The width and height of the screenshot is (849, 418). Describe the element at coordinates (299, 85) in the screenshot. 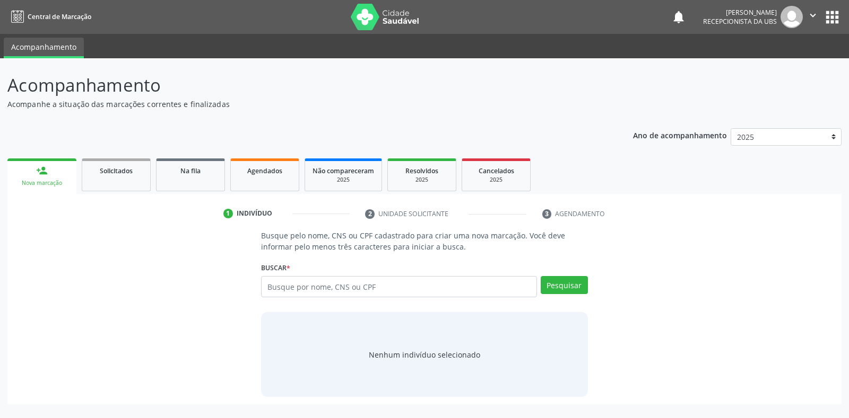

I see `p: Acompanhamento` at that location.